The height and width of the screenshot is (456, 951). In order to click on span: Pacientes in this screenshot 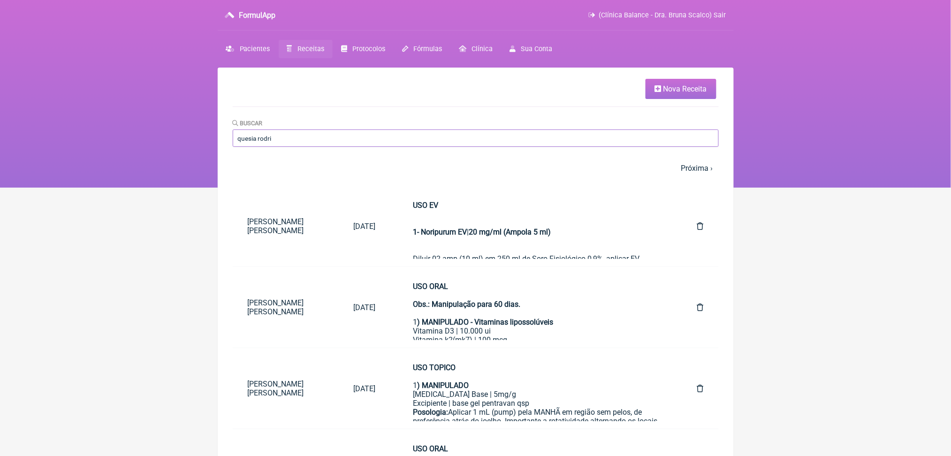, I will do `click(255, 49)`.